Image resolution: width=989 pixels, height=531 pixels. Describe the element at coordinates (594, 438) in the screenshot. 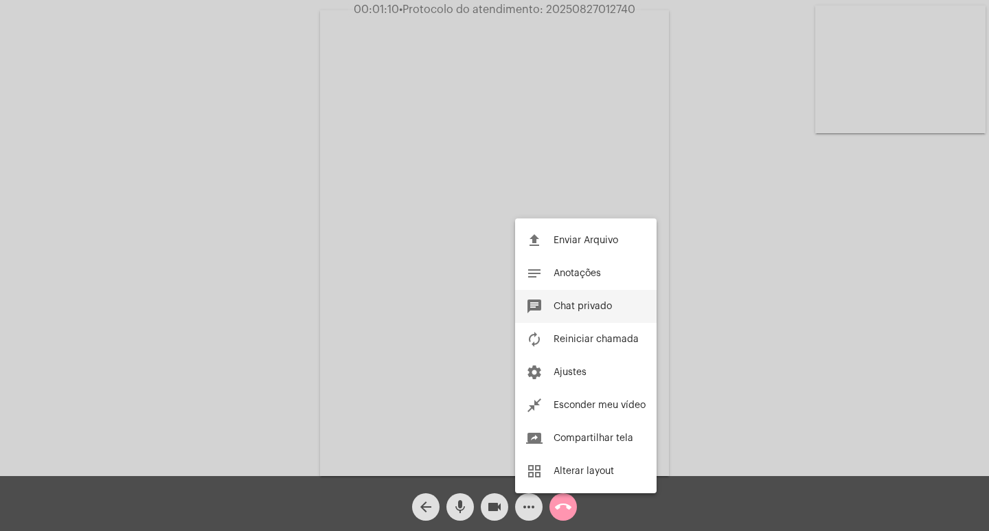

I see `span: Compartilhar tela` at that location.